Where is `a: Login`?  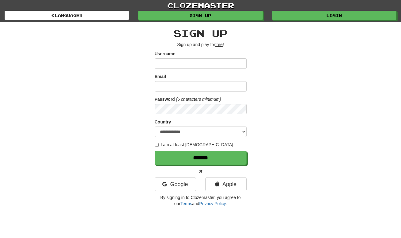 a: Login is located at coordinates (334, 15).